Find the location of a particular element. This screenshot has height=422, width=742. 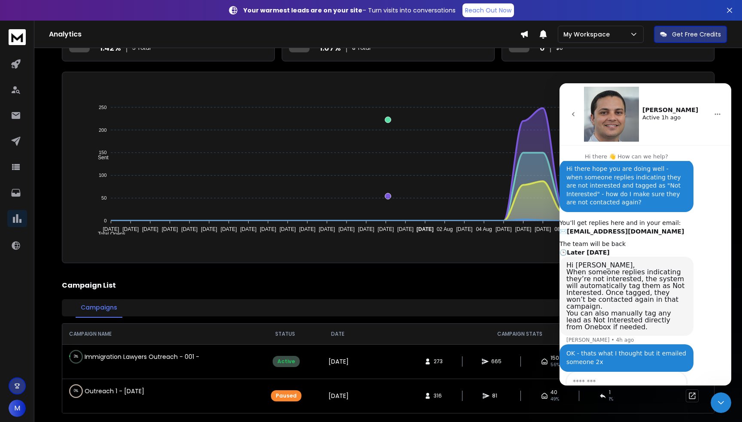

h1: Analytics is located at coordinates (284, 34).